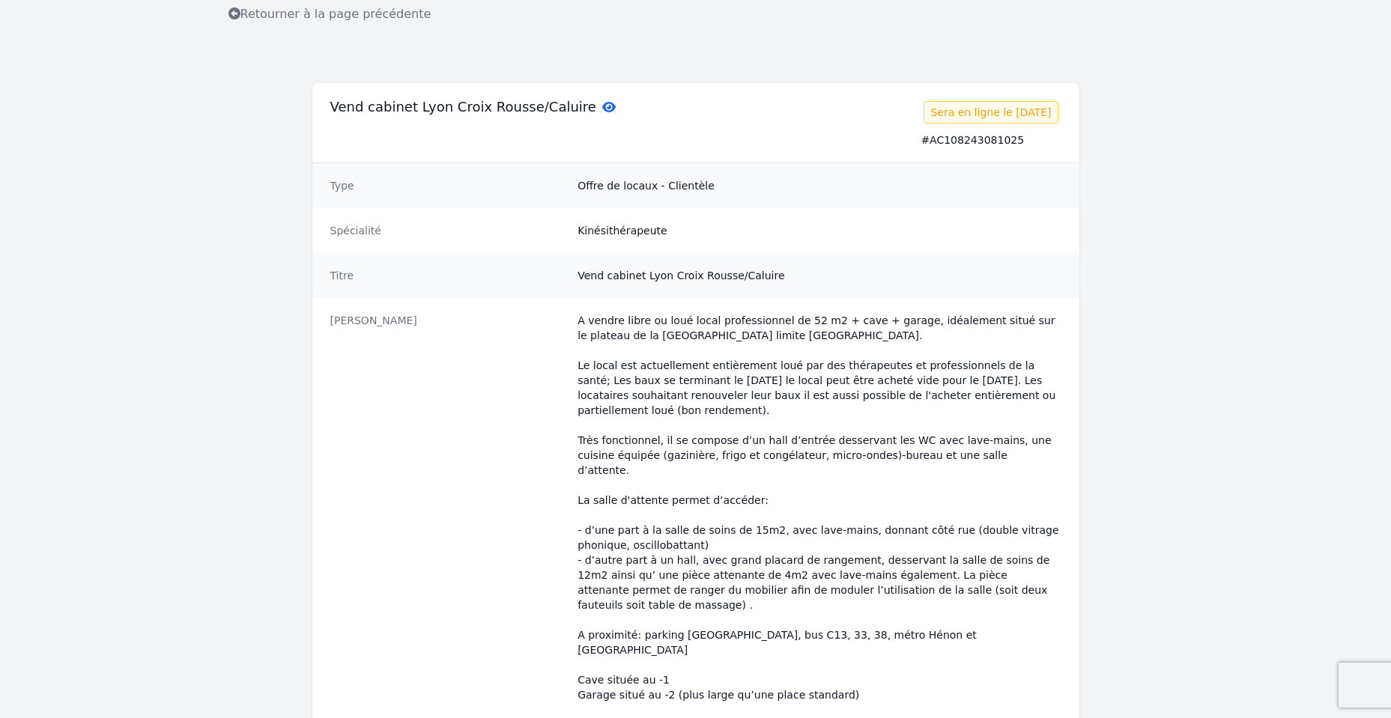  I want to click on dd: Offre de locaux - Clientèle, so click(818, 186).